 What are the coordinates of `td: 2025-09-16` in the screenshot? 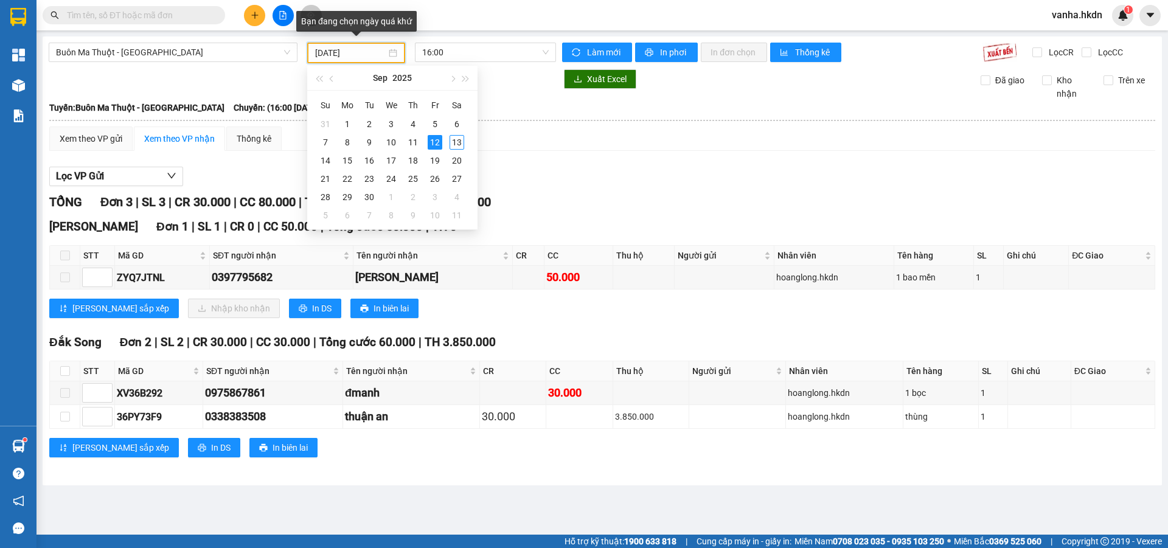 It's located at (369, 161).